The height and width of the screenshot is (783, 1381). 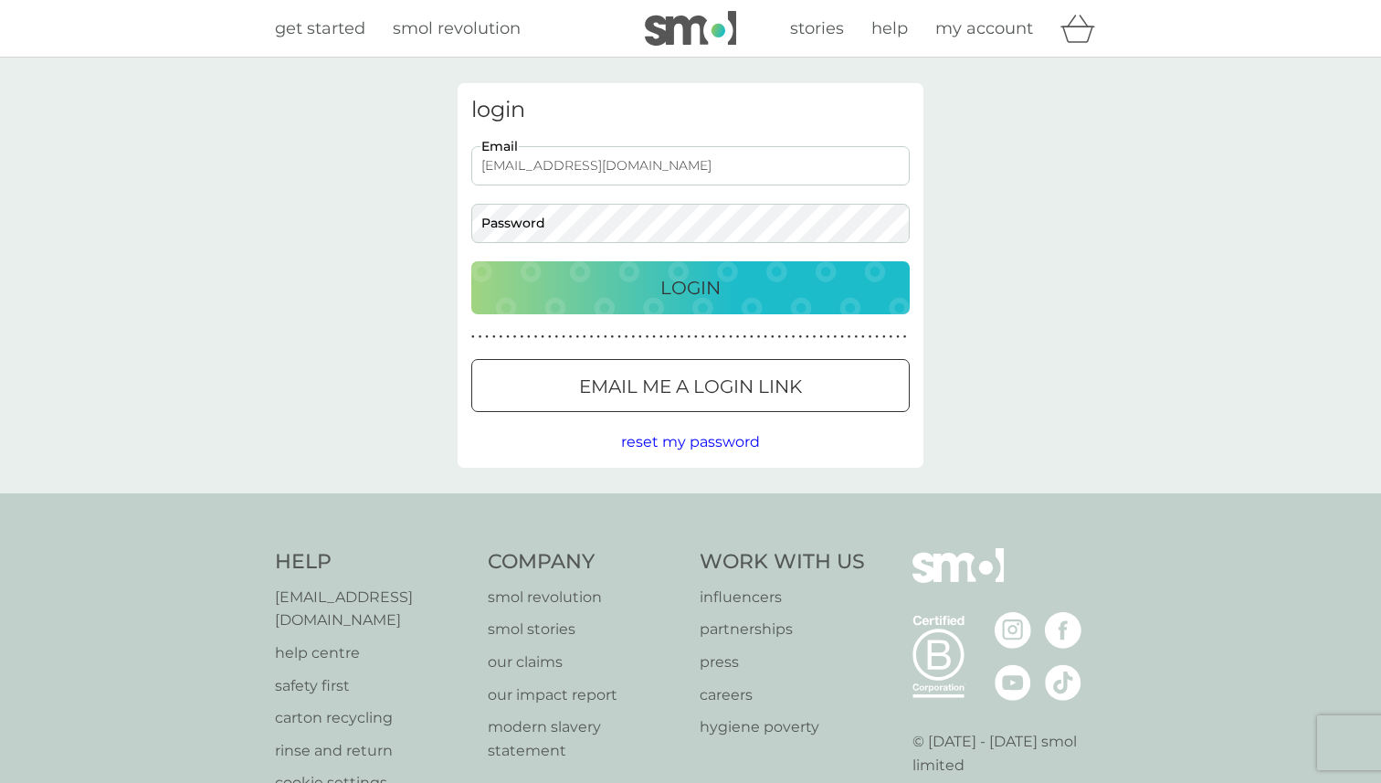 What do you see at coordinates (1013, 630) in the screenshot?
I see `img: visit the smol Instagram page` at bounding box center [1013, 630].